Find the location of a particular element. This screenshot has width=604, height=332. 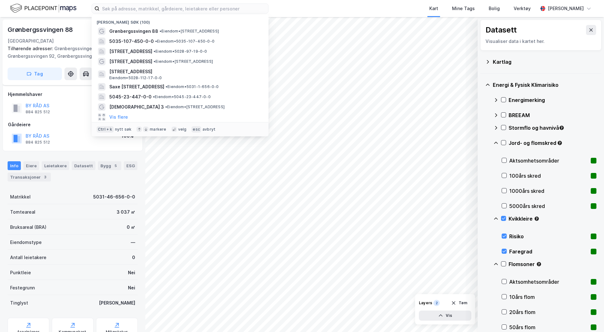

button: Tøm is located at coordinates (459, 303).